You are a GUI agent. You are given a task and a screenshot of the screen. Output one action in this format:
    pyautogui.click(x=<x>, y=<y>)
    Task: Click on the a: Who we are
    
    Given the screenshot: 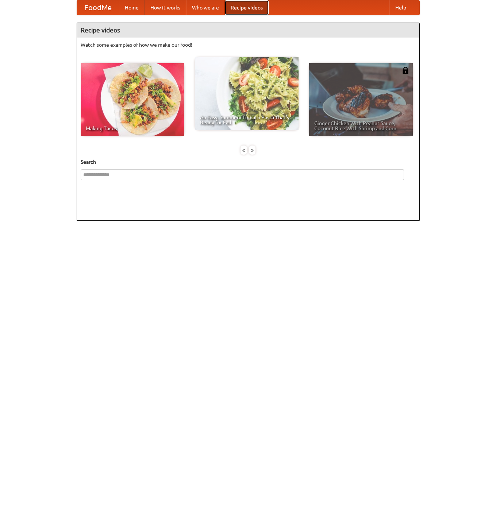 What is the action you would take?
    pyautogui.click(x=205, y=8)
    